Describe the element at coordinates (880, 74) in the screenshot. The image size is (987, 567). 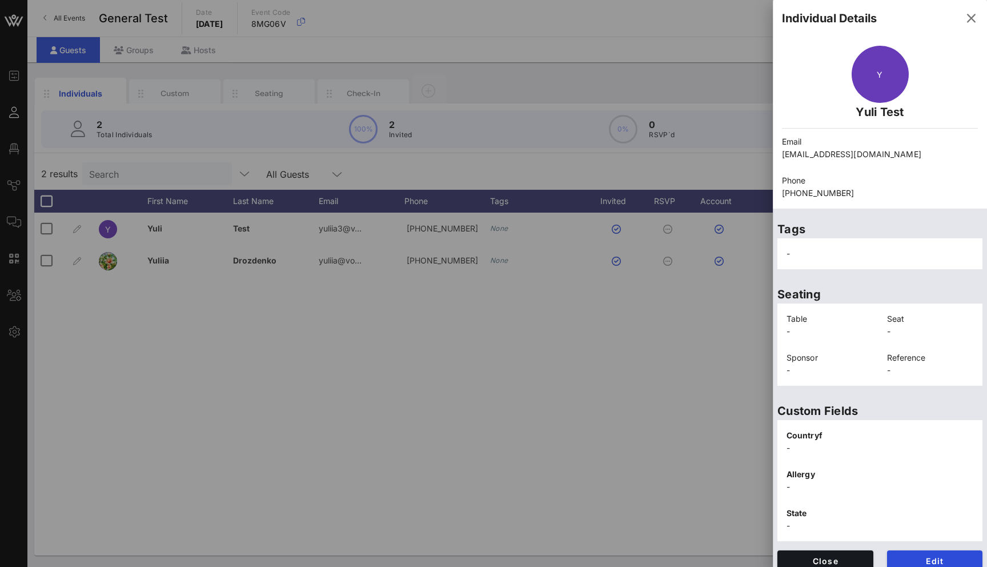
I see `span: Y` at that location.